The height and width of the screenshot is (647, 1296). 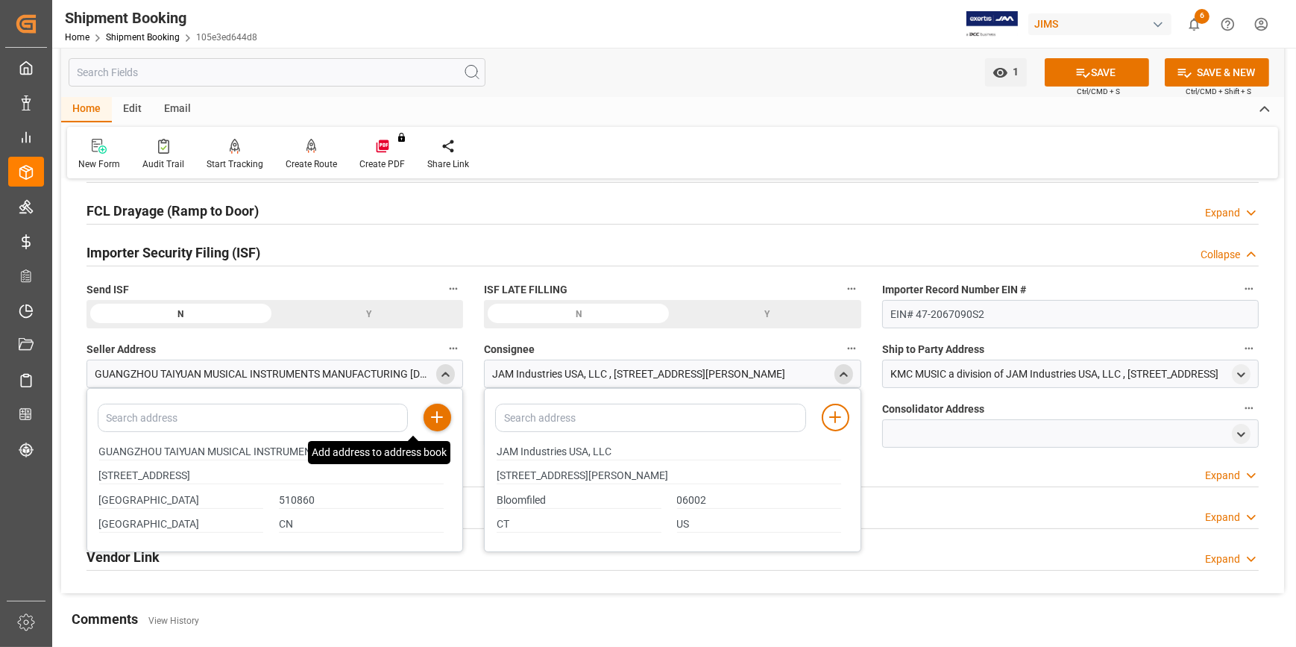 I want to click on button: Importer Record Number EIN #, so click(x=1249, y=289).